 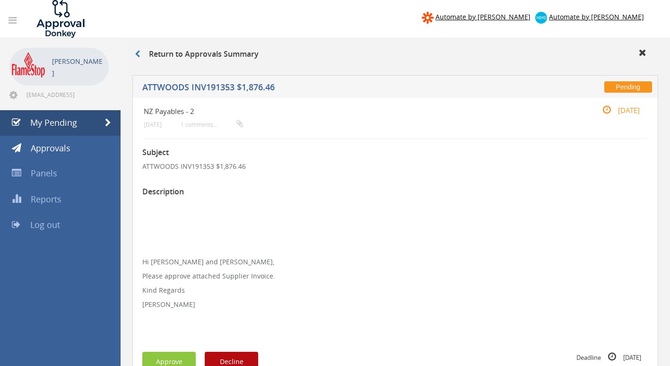 What do you see at coordinates (212, 124) in the screenshot?
I see `small: 1 comments...` at bounding box center [212, 124].